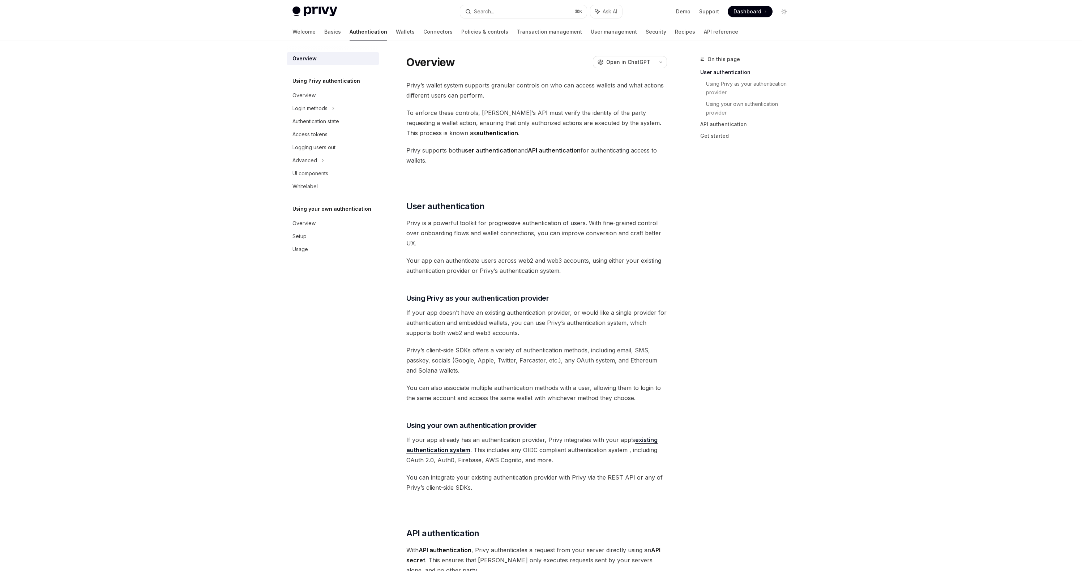  Describe the element at coordinates (537, 450) in the screenshot. I see `span: If your app already has an authentication provider, Privy integrates with your app’s . This inclu...` at that location.